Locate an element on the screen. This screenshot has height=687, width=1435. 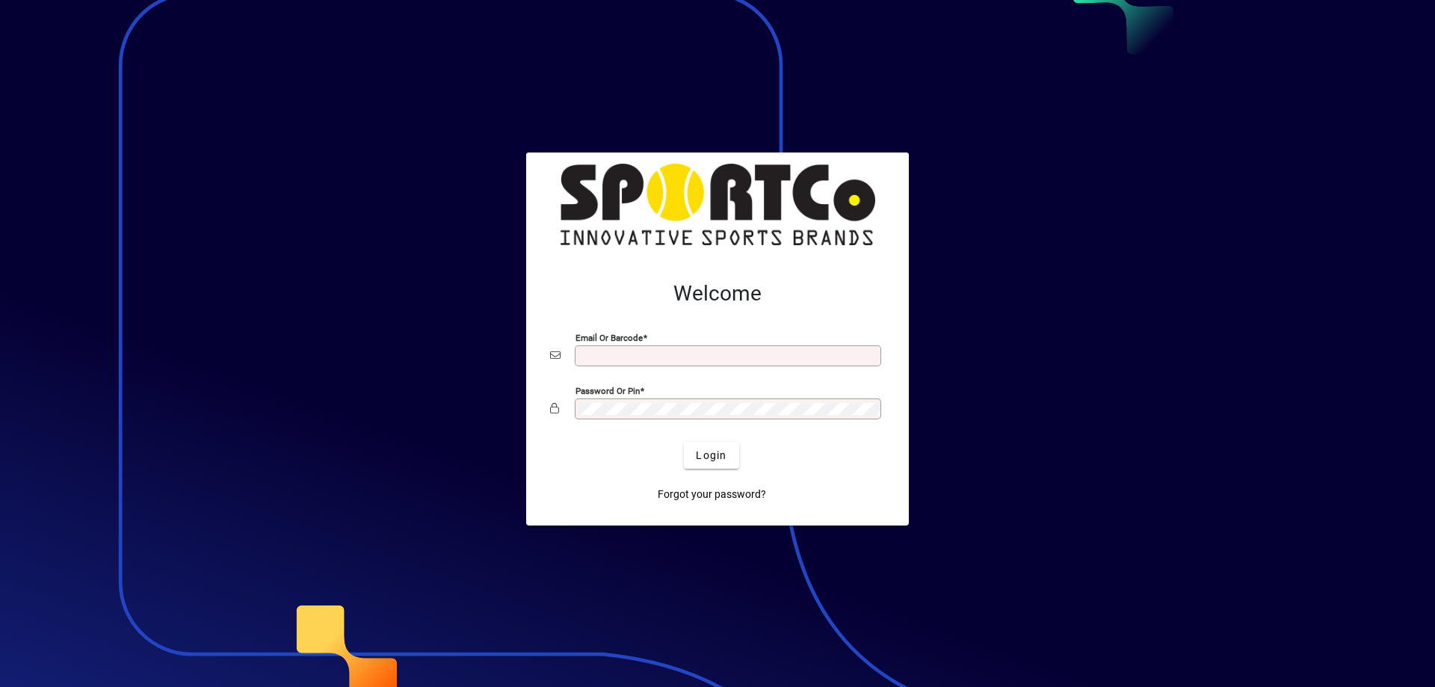
button: Login is located at coordinates (711, 455).